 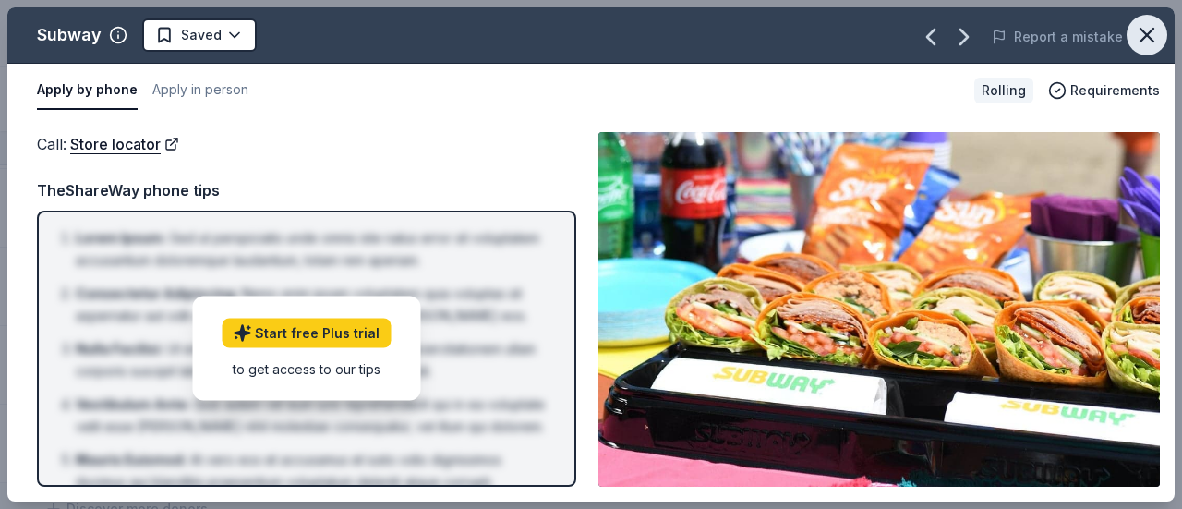 I want to click on div: to get access to our tips, so click(x=306, y=368).